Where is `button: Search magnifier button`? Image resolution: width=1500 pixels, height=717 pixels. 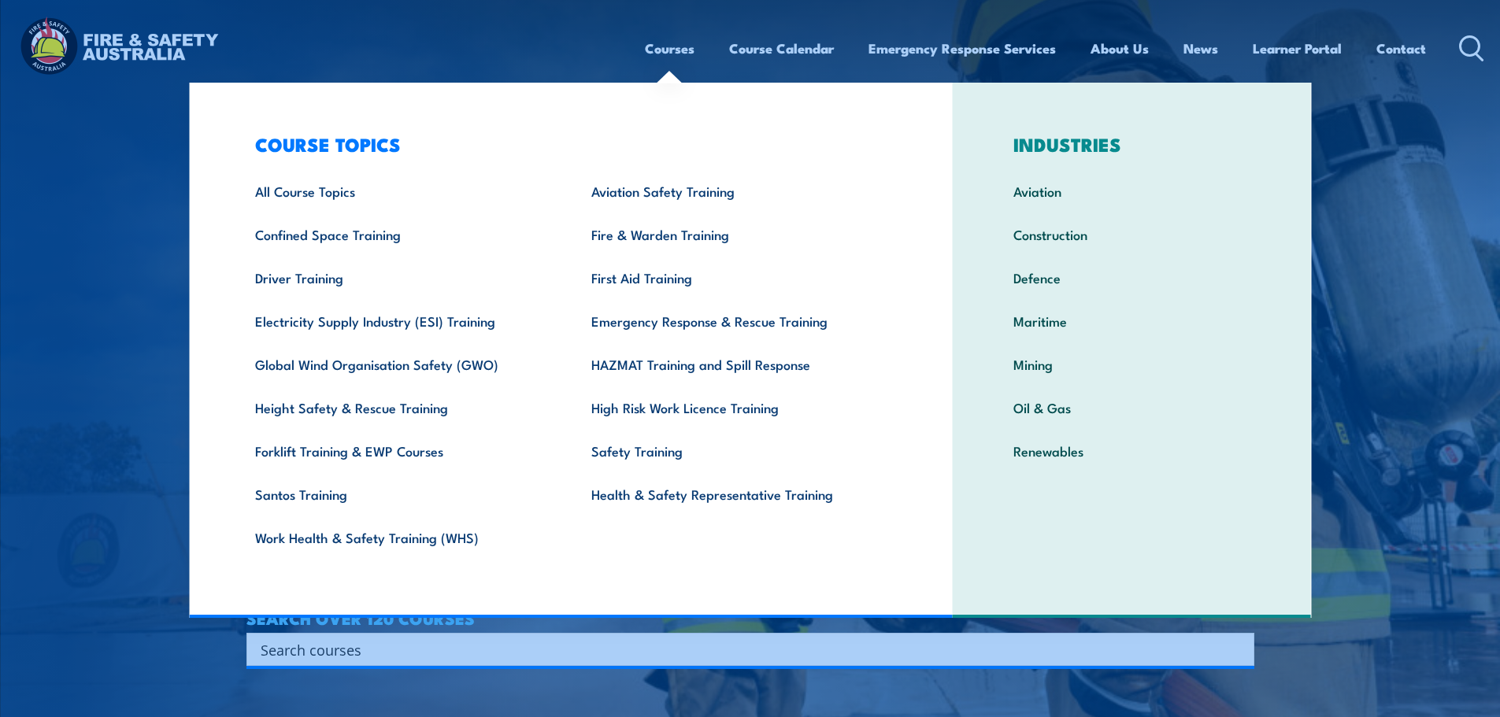
button: Search magnifier button is located at coordinates (1238, 650).